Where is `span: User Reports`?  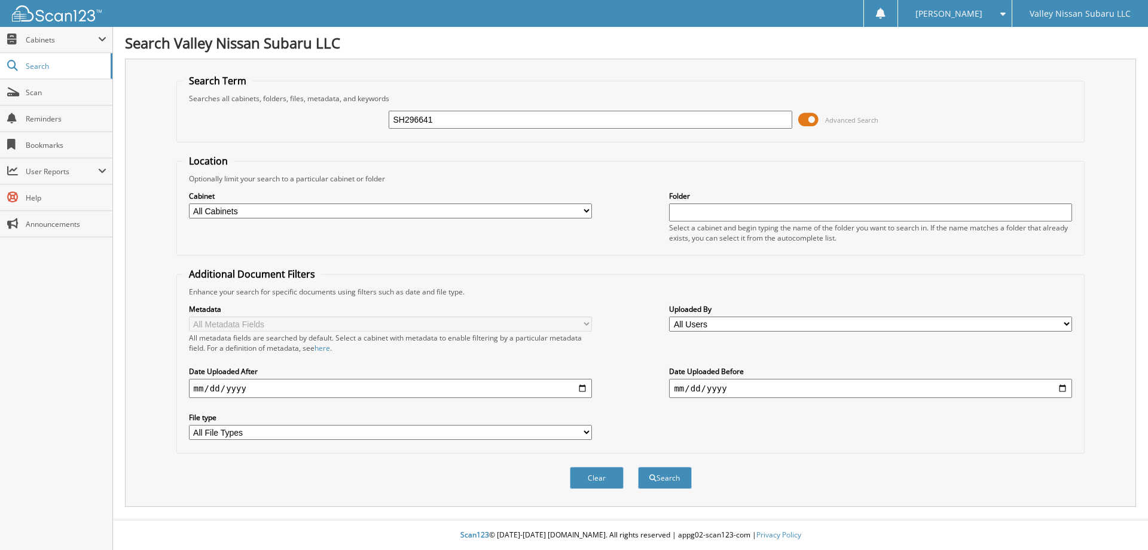 span: User Reports is located at coordinates (62, 171).